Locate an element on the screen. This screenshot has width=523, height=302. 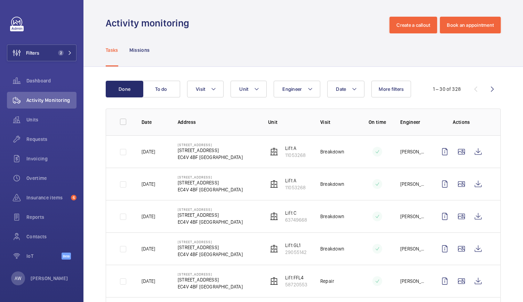
span: Activity Monitoring is located at coordinates (51, 100).